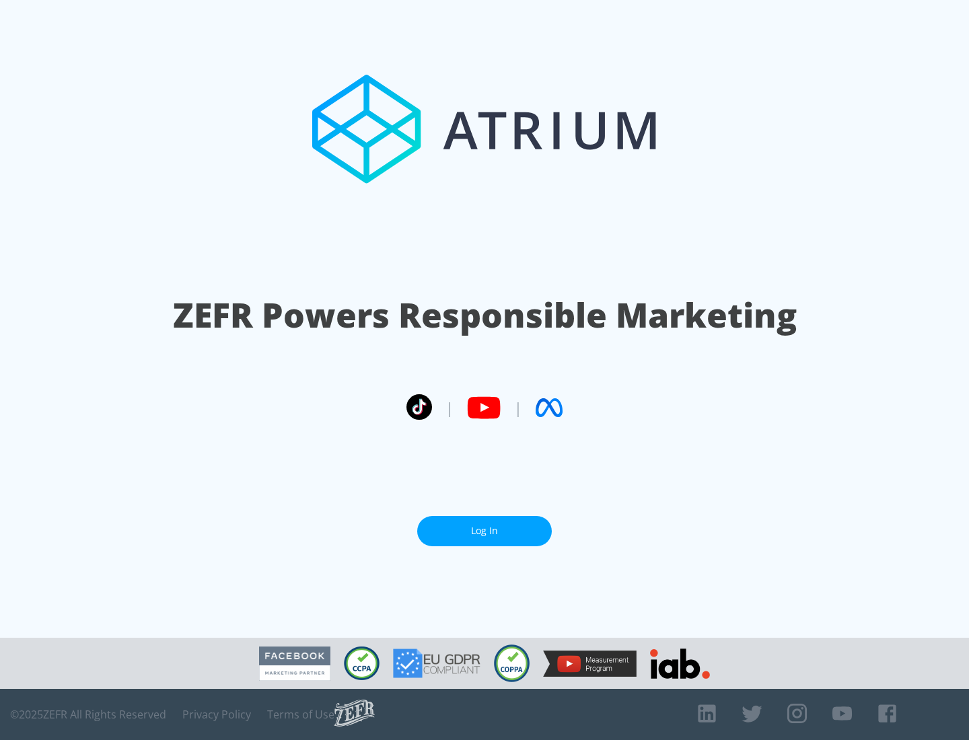 The height and width of the screenshot is (740, 969). I want to click on img: Facebook Marketing Partner, so click(295, 663).